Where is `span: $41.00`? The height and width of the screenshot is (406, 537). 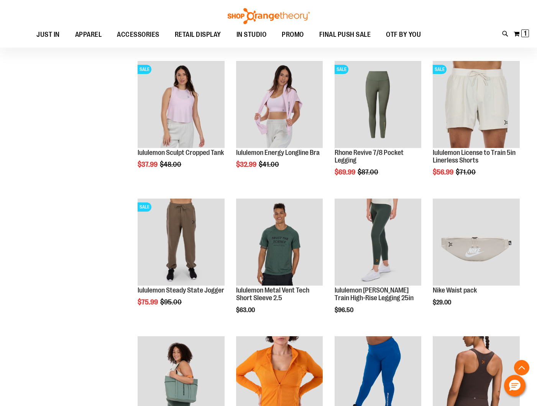 span: $41.00 is located at coordinates (270, 165).